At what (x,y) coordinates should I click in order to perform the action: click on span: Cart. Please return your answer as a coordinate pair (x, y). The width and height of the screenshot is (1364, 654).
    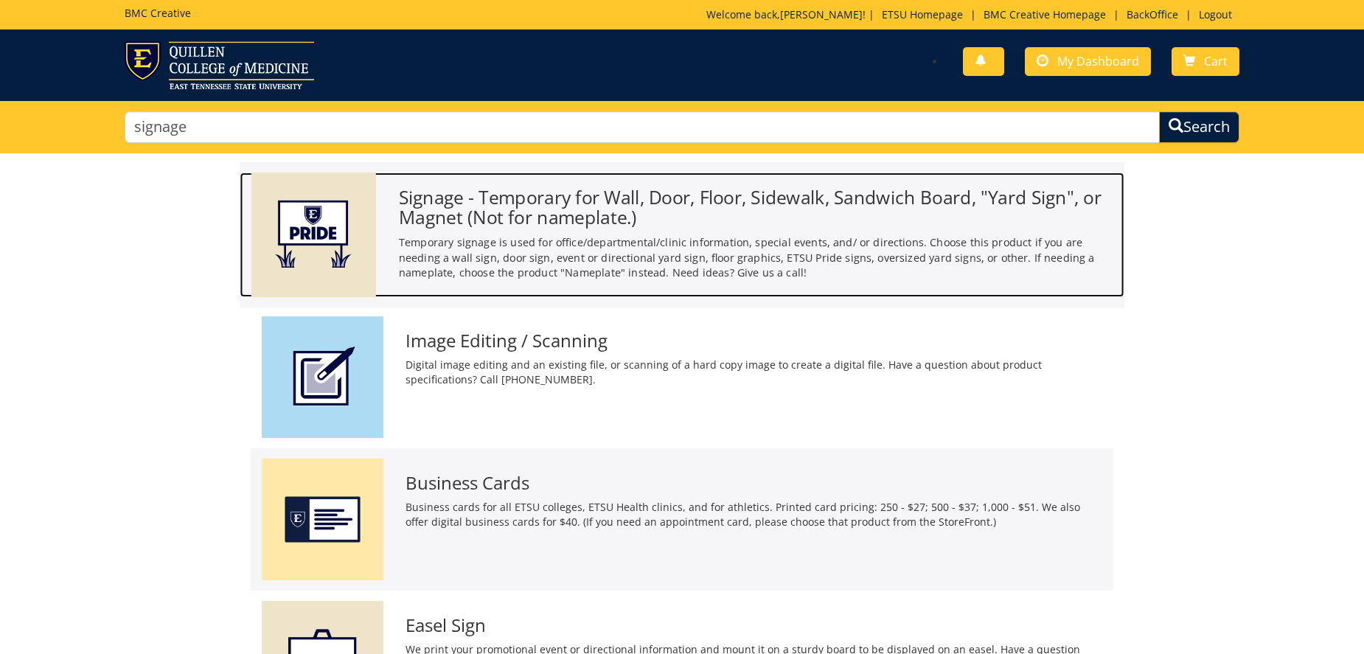
    Looking at the image, I should click on (1216, 61).